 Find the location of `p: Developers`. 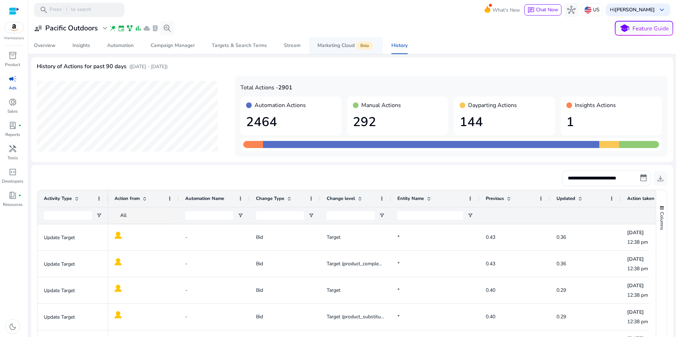

p: Developers is located at coordinates (12, 181).